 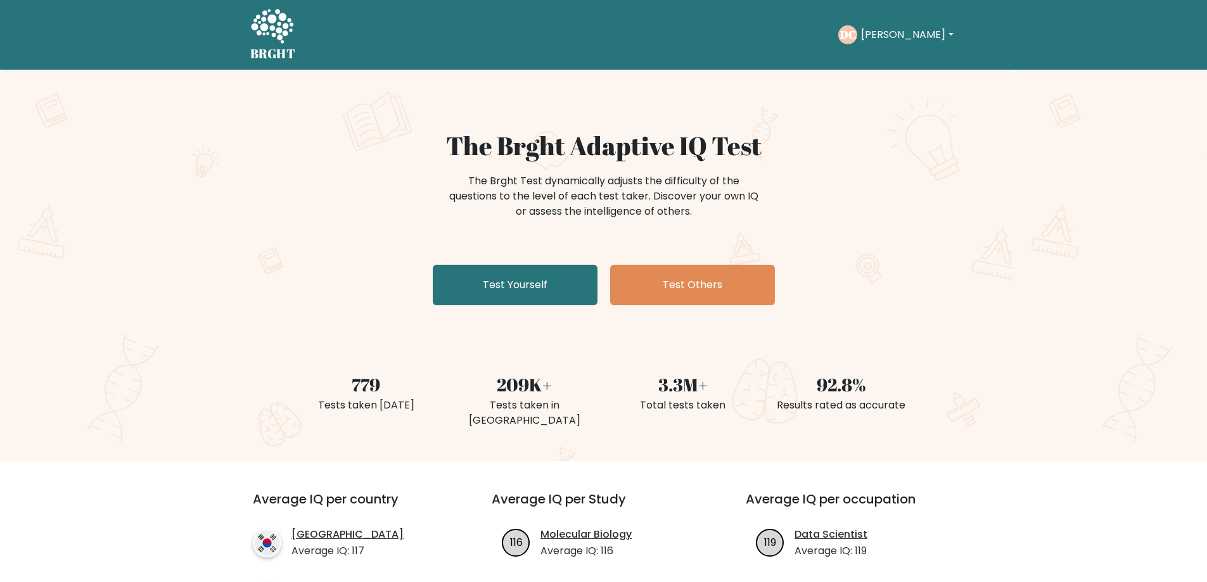 I want to click on div: Total tests taken, so click(x=683, y=405).